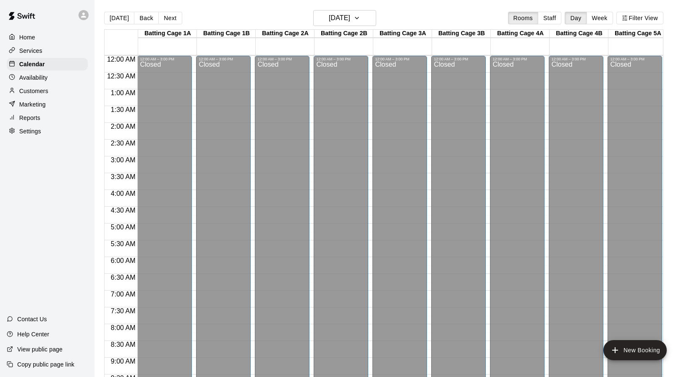 The image size is (689, 377). I want to click on p: Help Center, so click(33, 334).